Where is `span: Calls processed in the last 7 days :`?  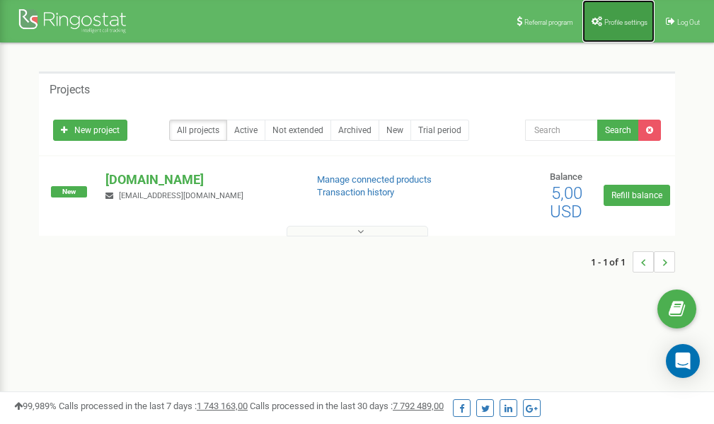 span: Calls processed in the last 7 days : is located at coordinates (153, 406).